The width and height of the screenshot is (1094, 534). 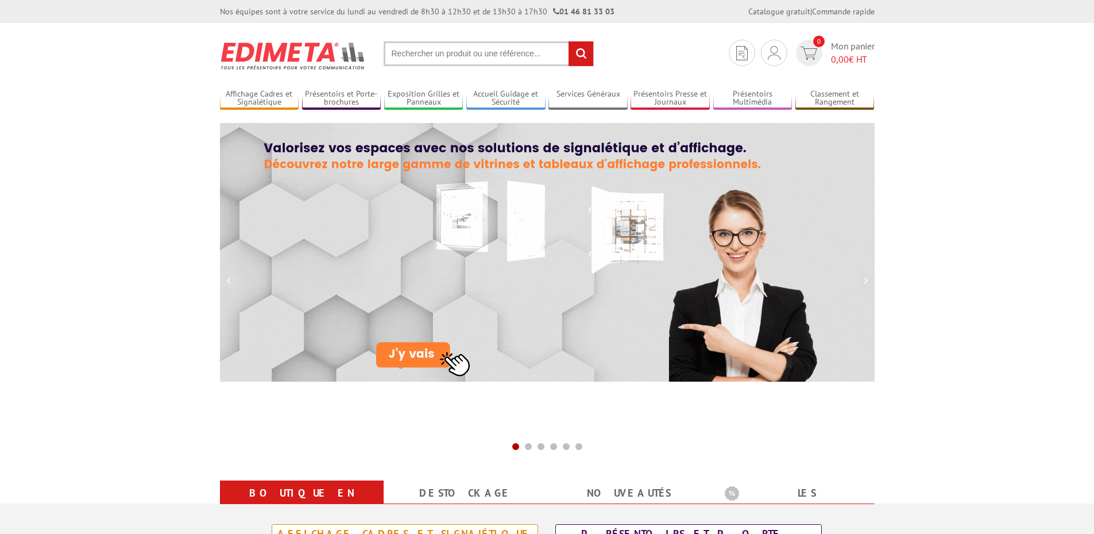 I want to click on img: Présentoir, panneau, stand - Edimeta - PLV, affichage, mobilier bureau, entreprise, so click(x=293, y=56).